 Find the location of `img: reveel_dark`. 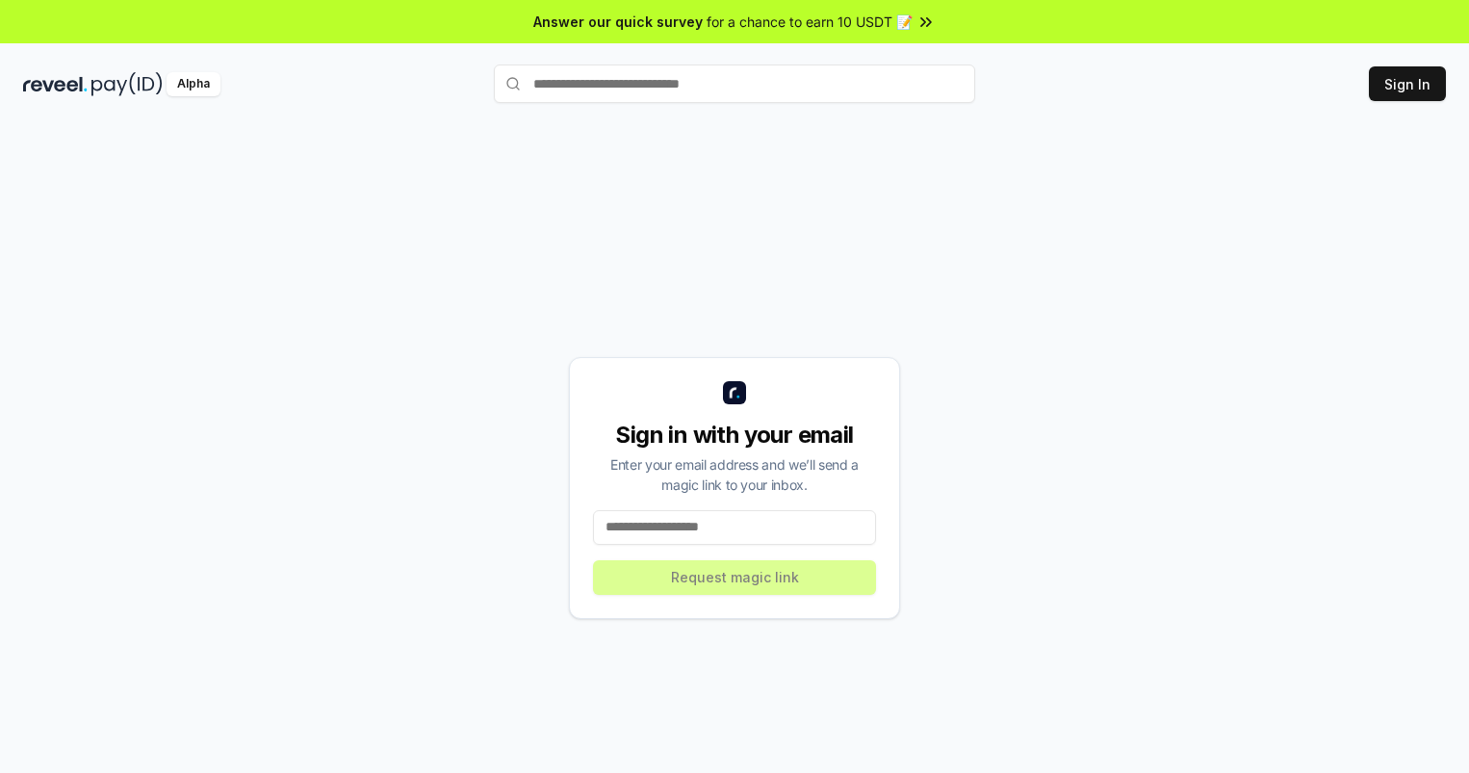

img: reveel_dark is located at coordinates (55, 84).